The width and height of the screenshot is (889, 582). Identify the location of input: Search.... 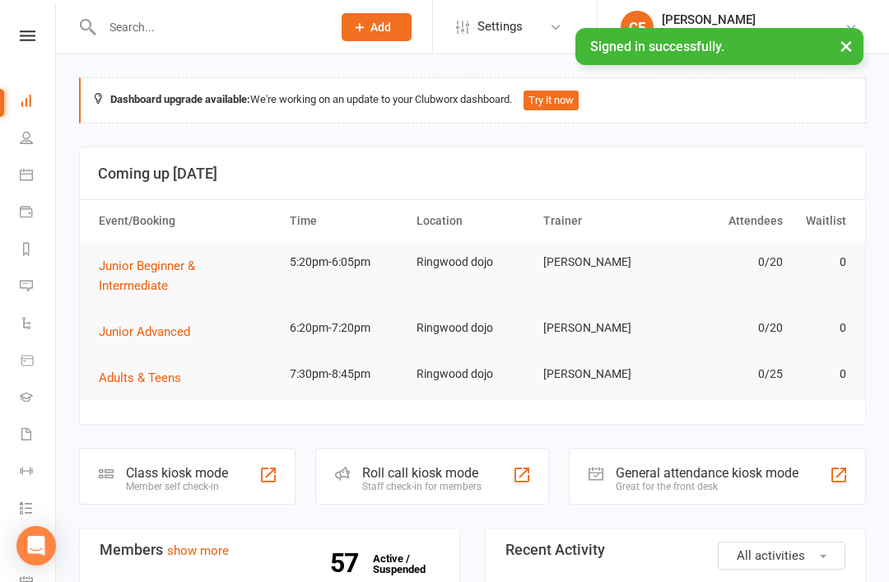
(208, 27).